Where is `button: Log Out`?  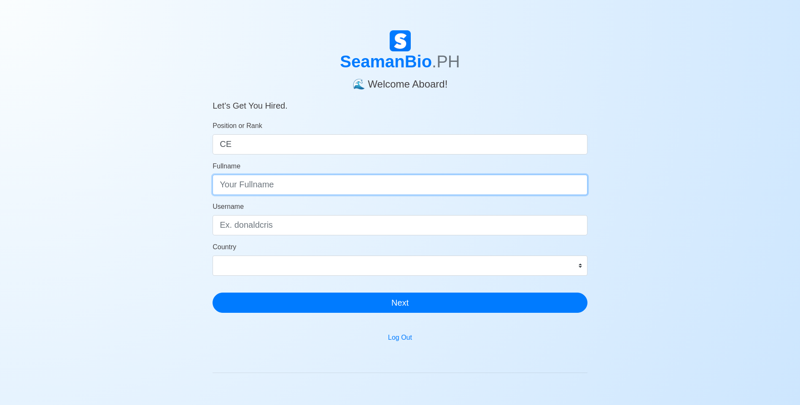 button: Log Out is located at coordinates (400, 338).